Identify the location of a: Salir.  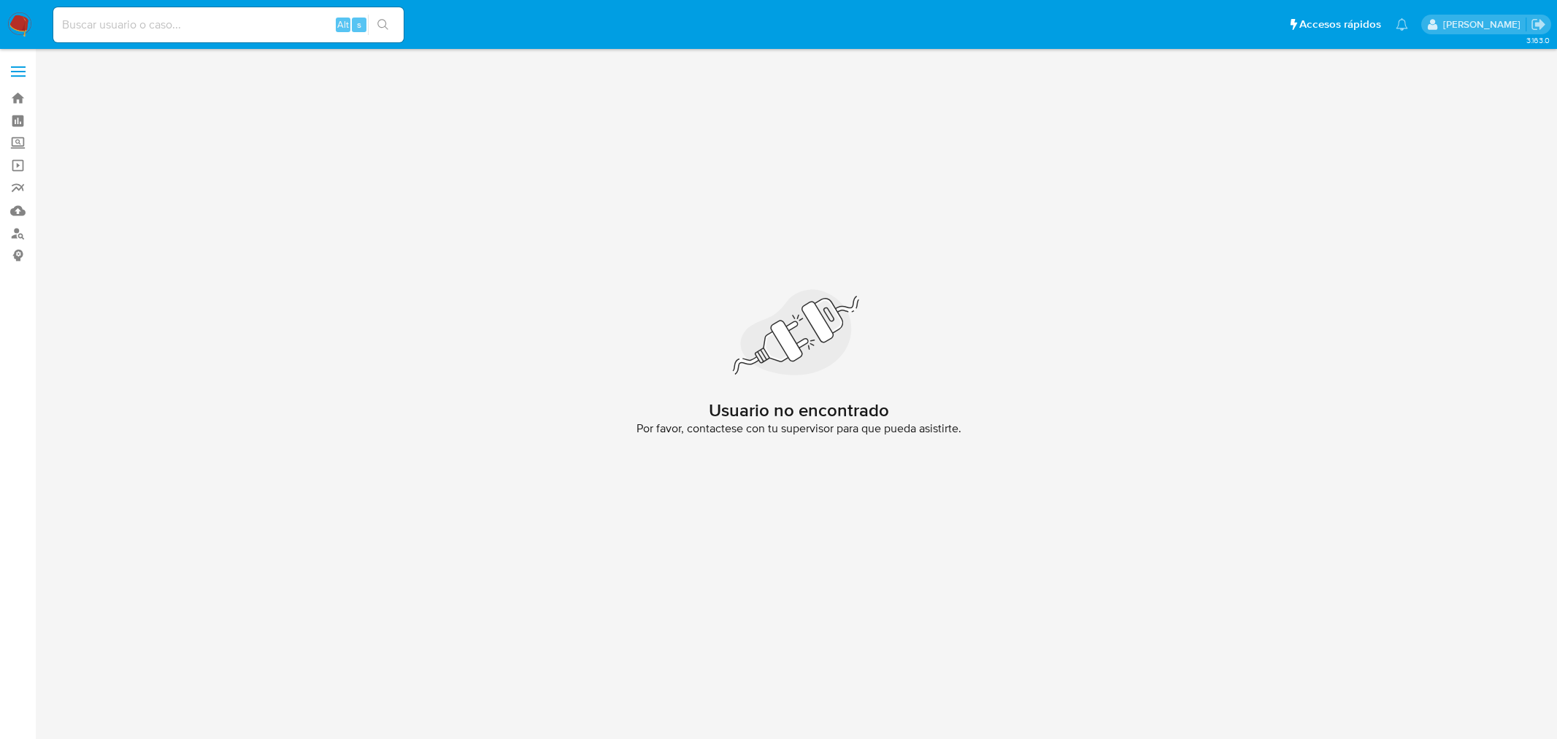
(1538, 24).